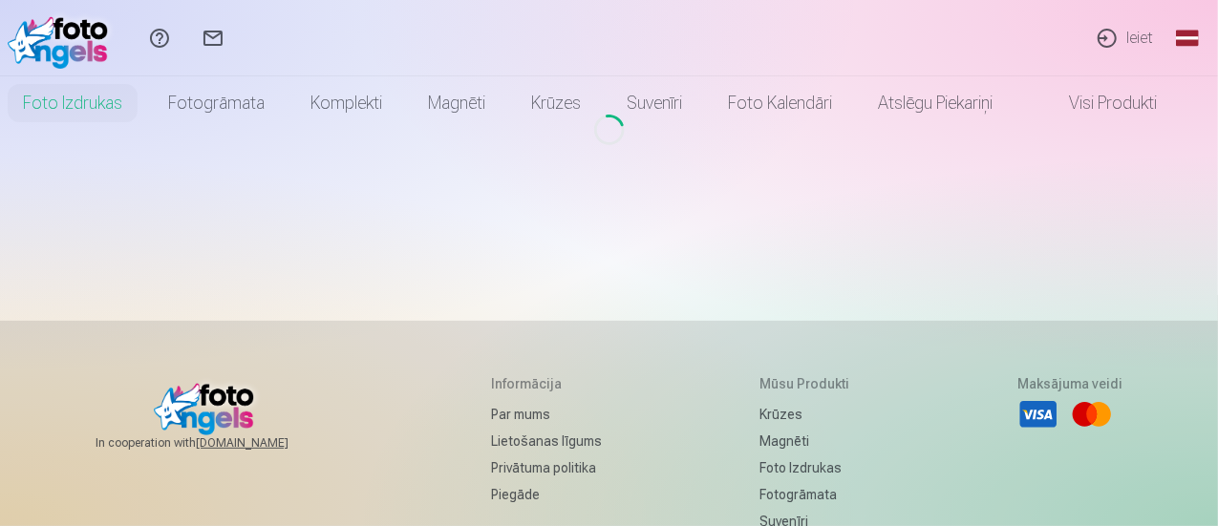 Image resolution: width=1218 pixels, height=526 pixels. I want to click on a: Lietošanas līgums, so click(547, 441).